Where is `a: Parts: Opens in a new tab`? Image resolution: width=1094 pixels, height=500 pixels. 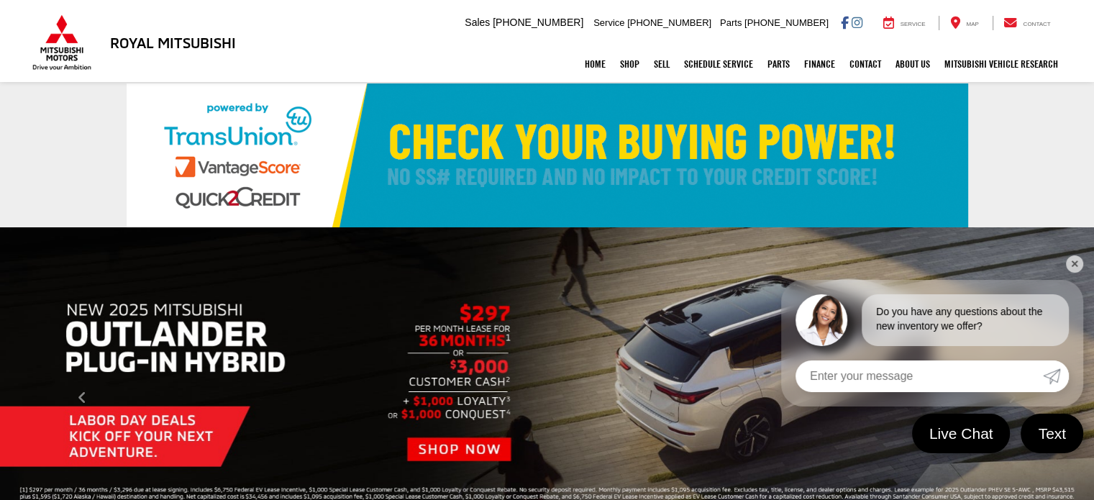
a: Parts: Opens in a new tab is located at coordinates (778, 64).